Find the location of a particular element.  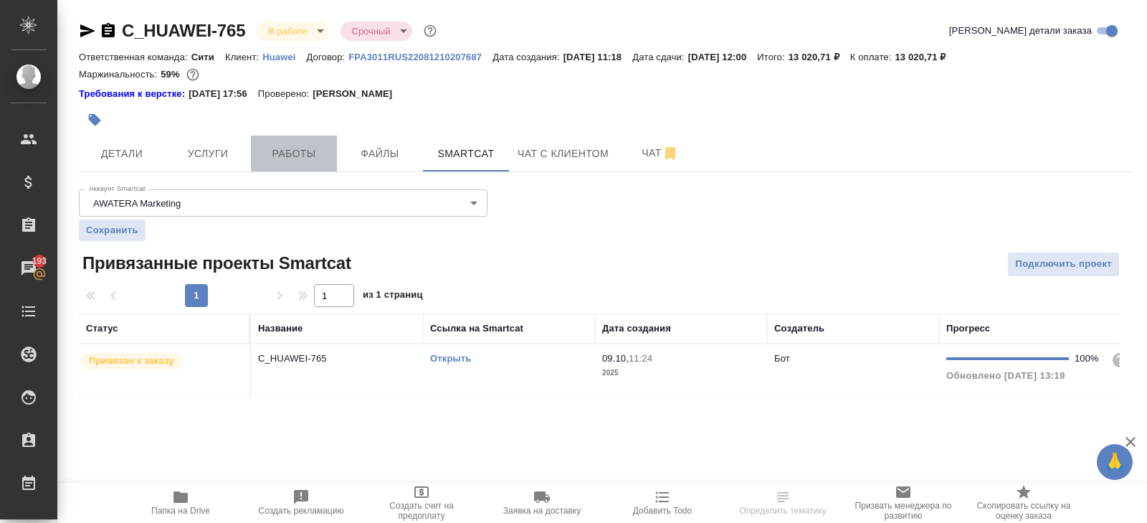

div: Прогресс is located at coordinates (968, 328).